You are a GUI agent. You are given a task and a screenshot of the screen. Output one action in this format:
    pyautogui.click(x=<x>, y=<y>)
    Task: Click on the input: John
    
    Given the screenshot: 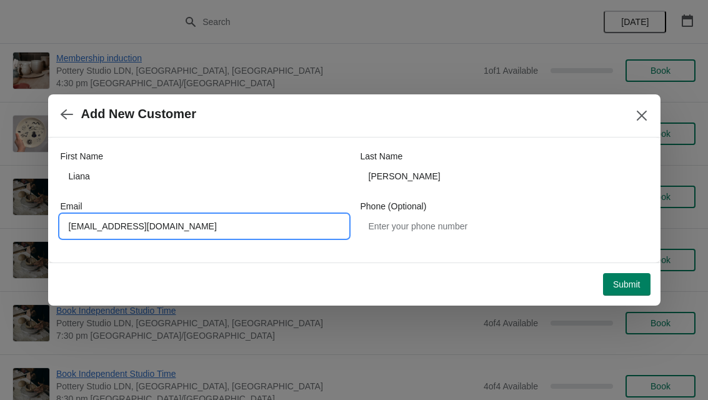 What is the action you would take?
    pyautogui.click(x=204, y=176)
    